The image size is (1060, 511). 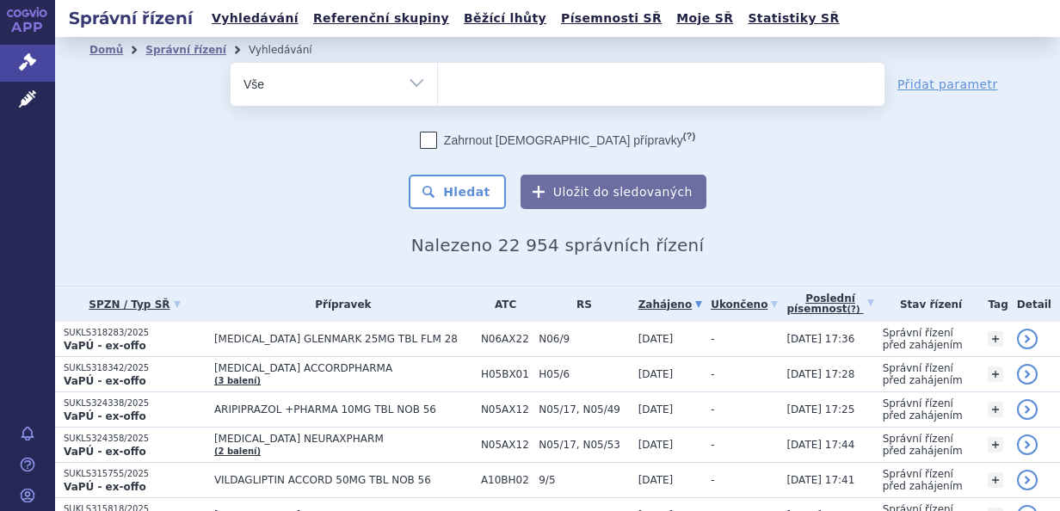 I want to click on a: Poslednípísemnost(?), so click(x=830, y=304).